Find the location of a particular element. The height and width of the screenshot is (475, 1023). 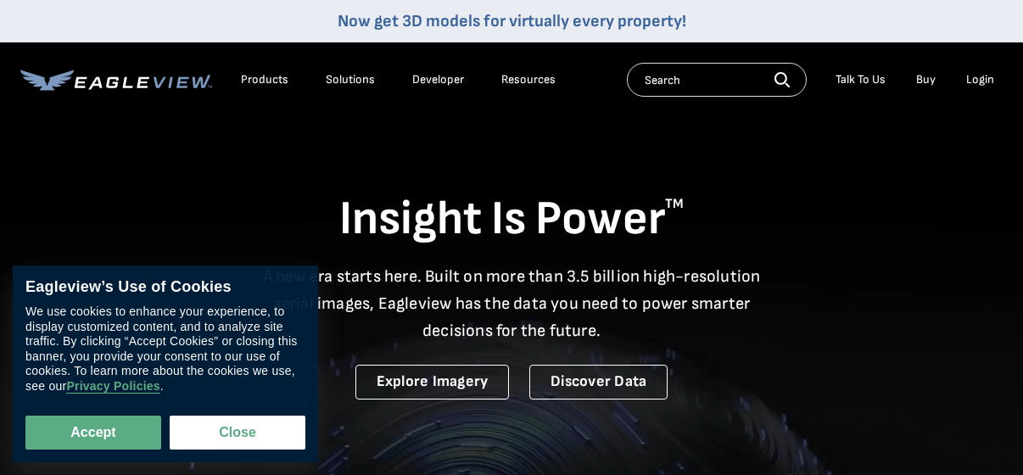

a: Privacy Policies is located at coordinates (113, 387).